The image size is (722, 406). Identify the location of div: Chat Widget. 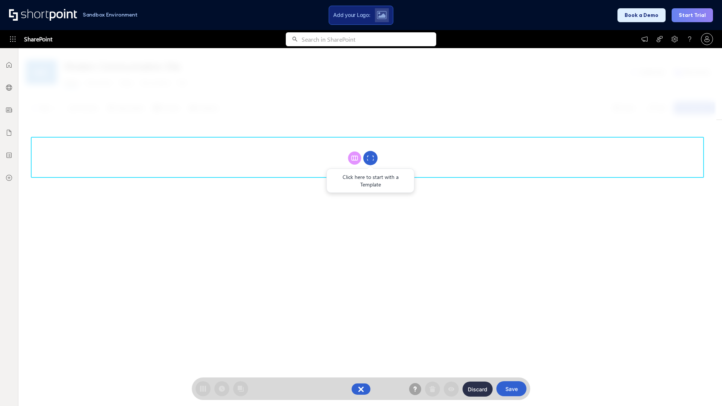
(654, 363).